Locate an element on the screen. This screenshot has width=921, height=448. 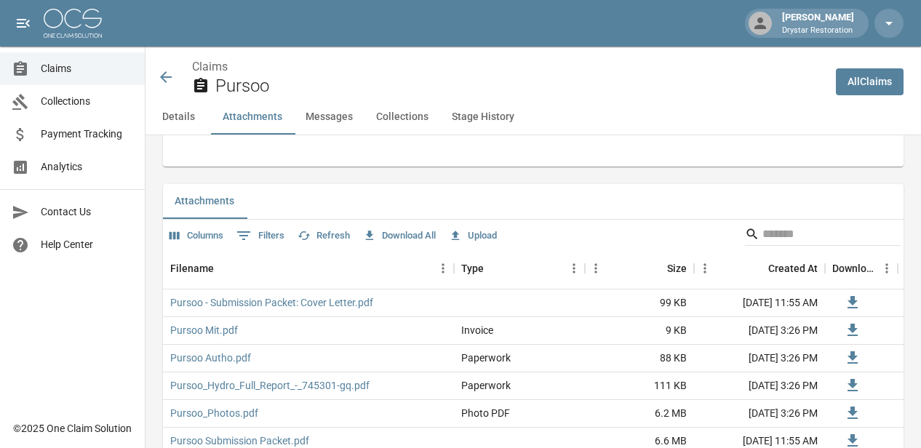
button: open drawer is located at coordinates (23, 23).